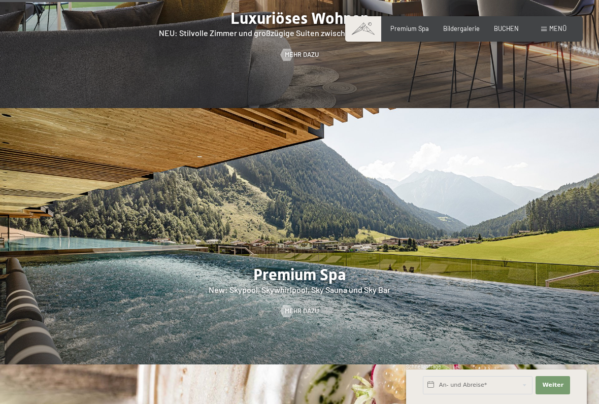  I want to click on button: Weiter, so click(552, 385).